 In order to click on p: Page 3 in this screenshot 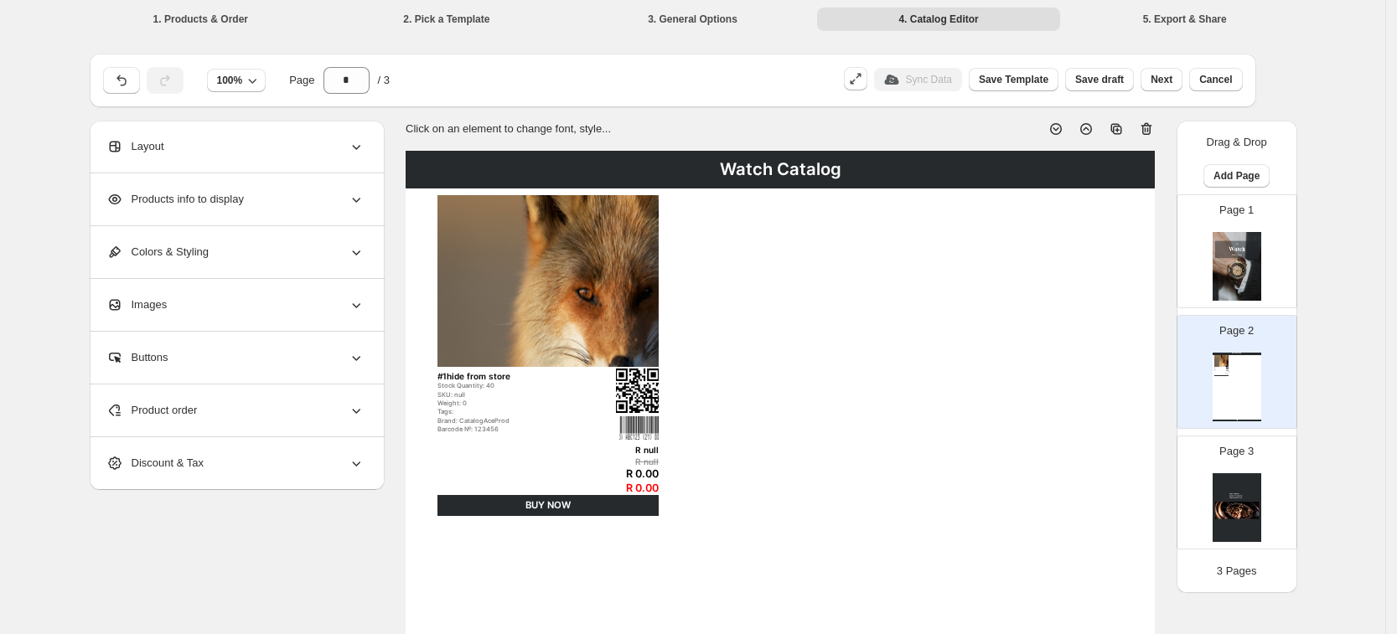, I will do `click(1236, 452)`.